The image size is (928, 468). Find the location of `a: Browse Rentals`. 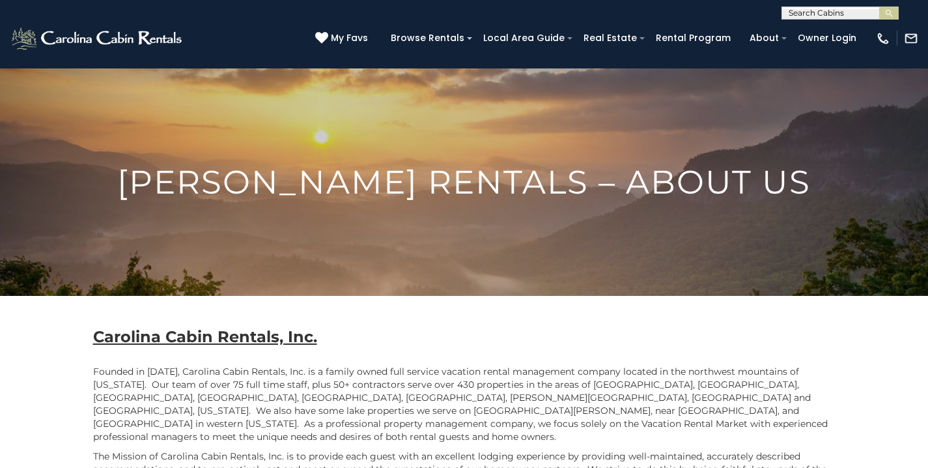

a: Browse Rentals is located at coordinates (427, 38).